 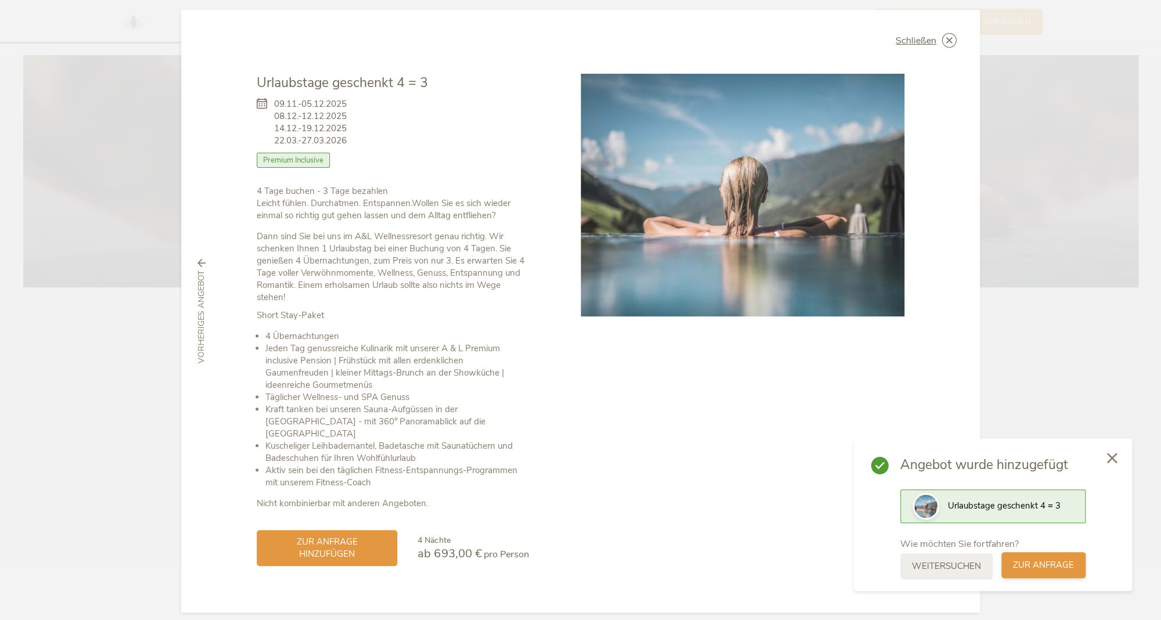 What do you see at coordinates (743, 195) in the screenshot?
I see `img: Urlaubstage geschenkt 4 = 3` at bounding box center [743, 195].